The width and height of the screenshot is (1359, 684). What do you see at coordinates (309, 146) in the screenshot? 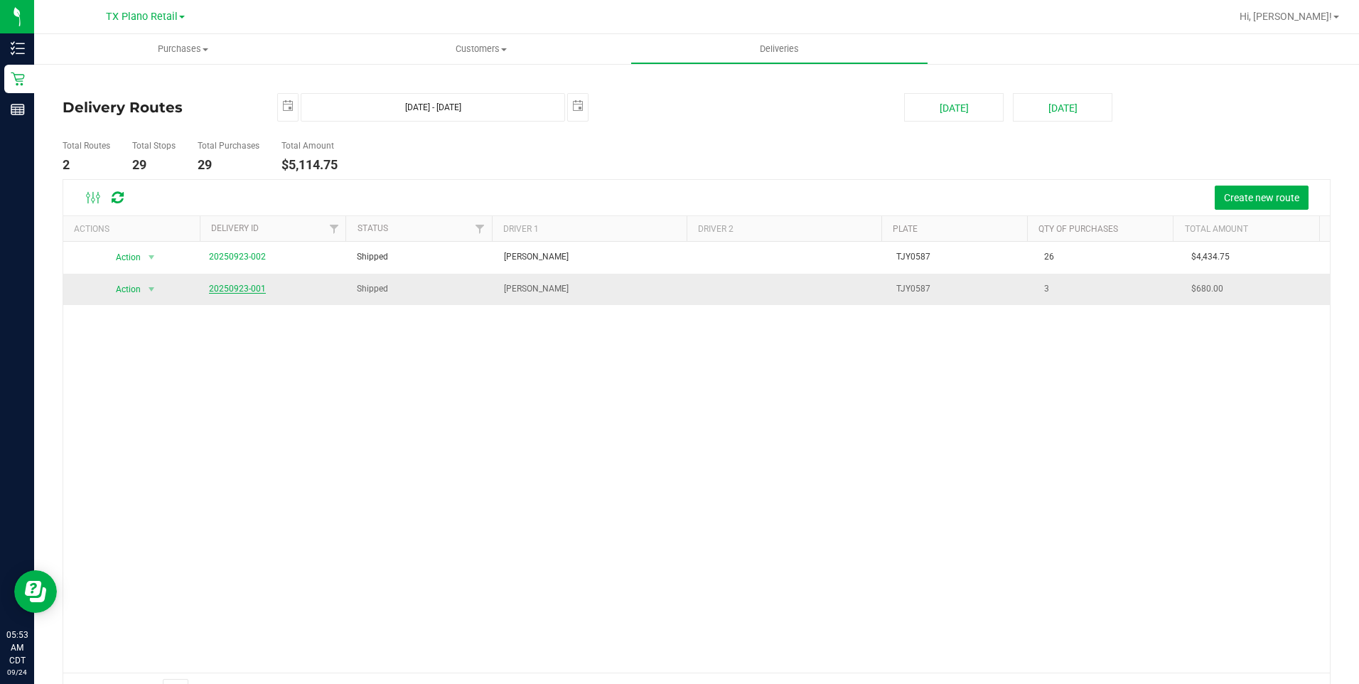
I see `h5: Total Amount` at bounding box center [309, 146].